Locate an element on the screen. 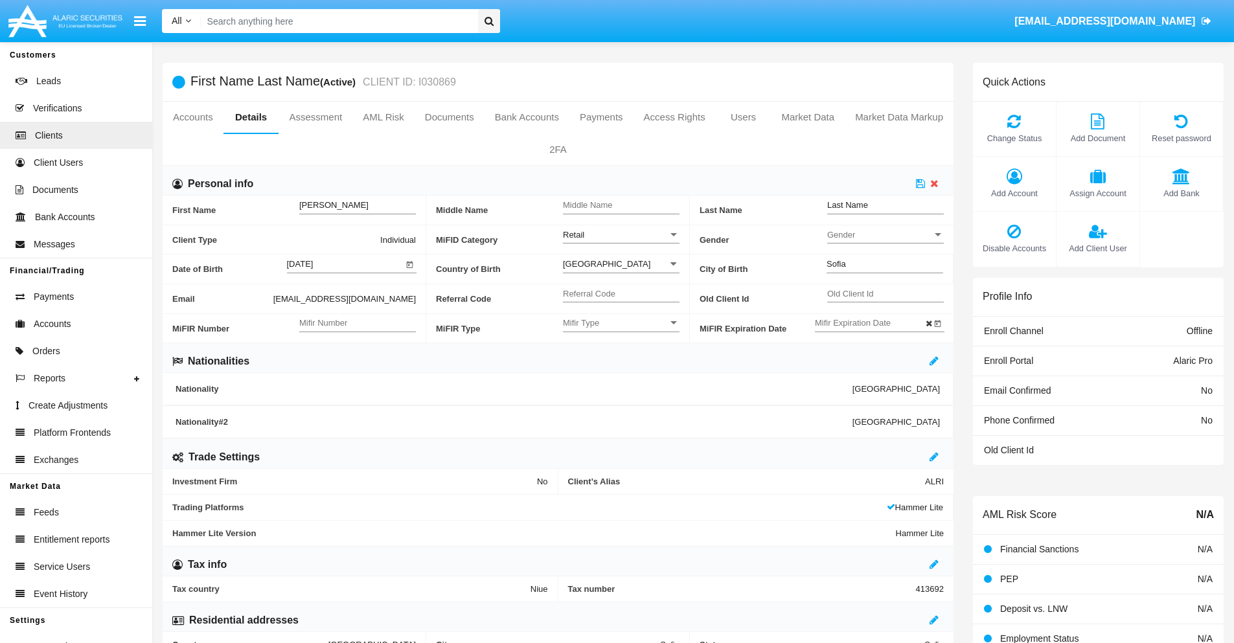  h6: Trade Settings is located at coordinates (224, 457).